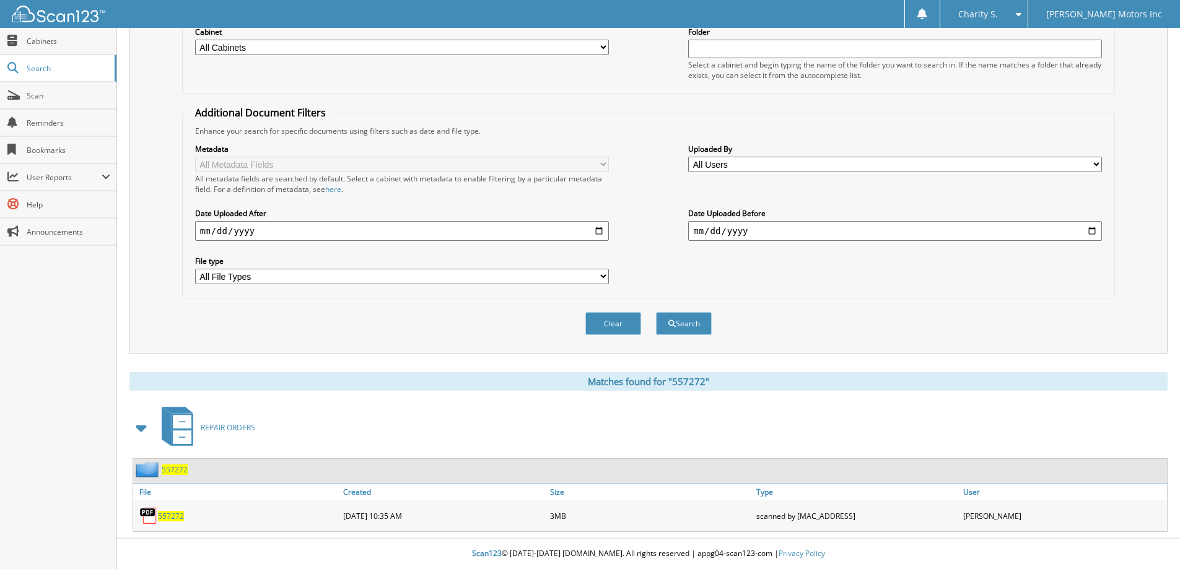 This screenshot has height=569, width=1180. Describe the element at coordinates (402, 149) in the screenshot. I see `label: Metadata` at that location.